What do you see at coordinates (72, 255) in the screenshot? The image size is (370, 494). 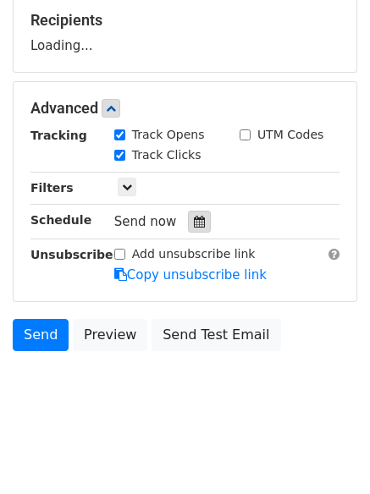 I see `strong: Unsubscribe` at bounding box center [72, 255].